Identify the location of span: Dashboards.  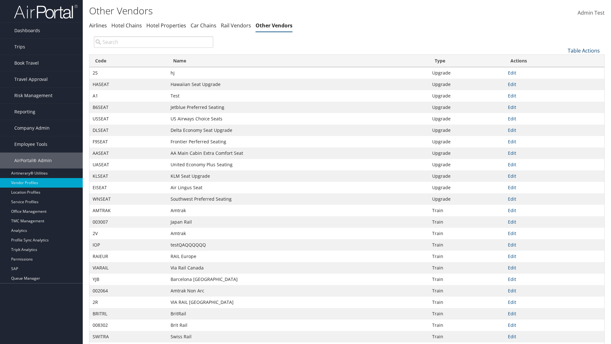
(27, 31).